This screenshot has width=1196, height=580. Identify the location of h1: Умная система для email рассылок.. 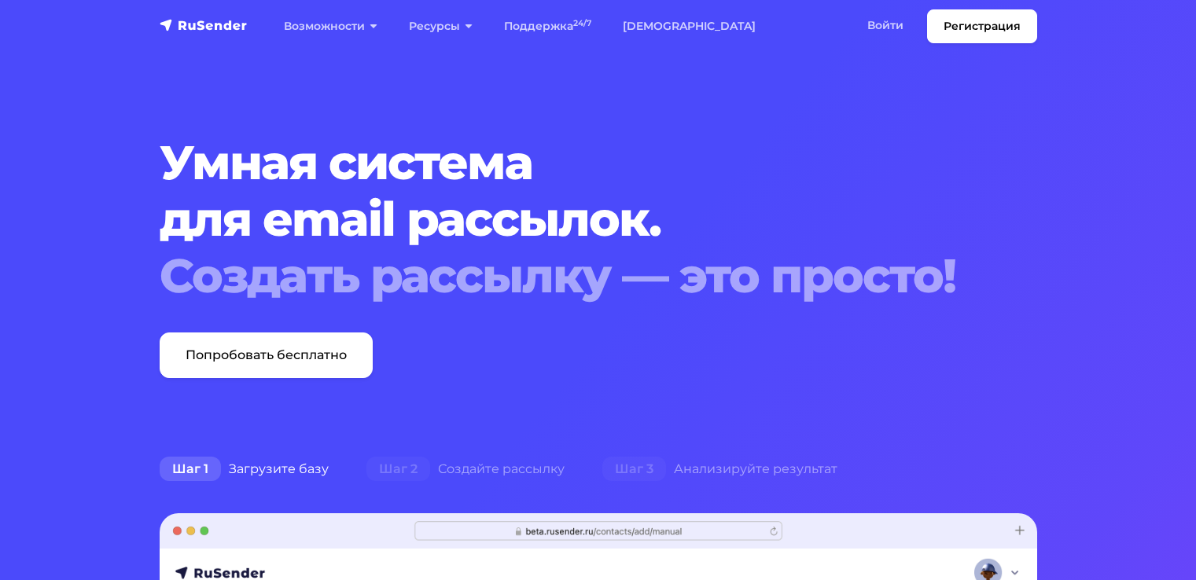
(561, 219).